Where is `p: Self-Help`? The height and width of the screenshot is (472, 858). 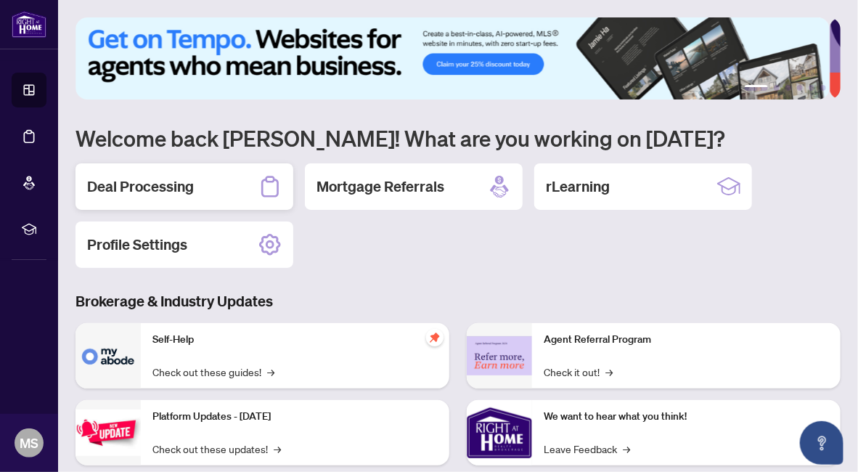 p: Self-Help is located at coordinates (295, 340).